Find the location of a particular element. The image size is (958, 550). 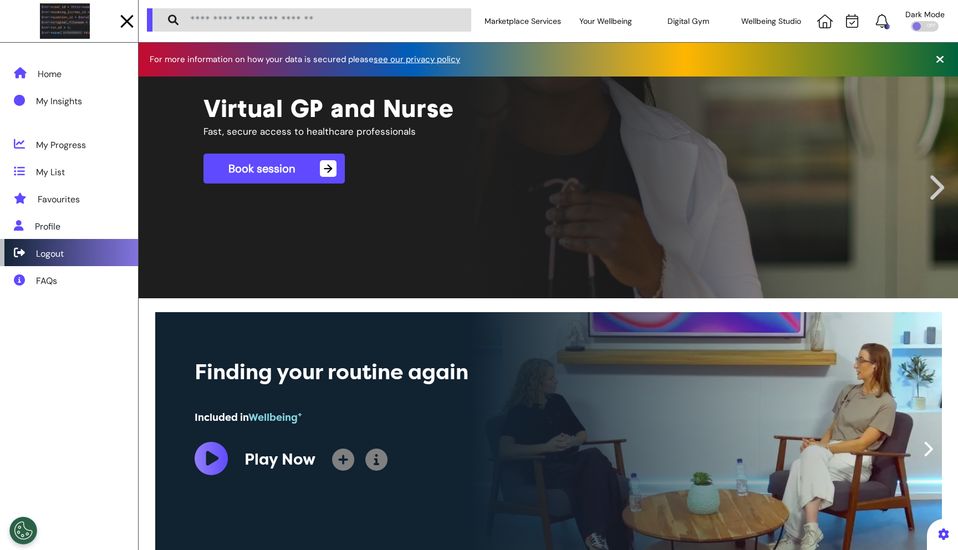

div: My Insights is located at coordinates (59, 101).